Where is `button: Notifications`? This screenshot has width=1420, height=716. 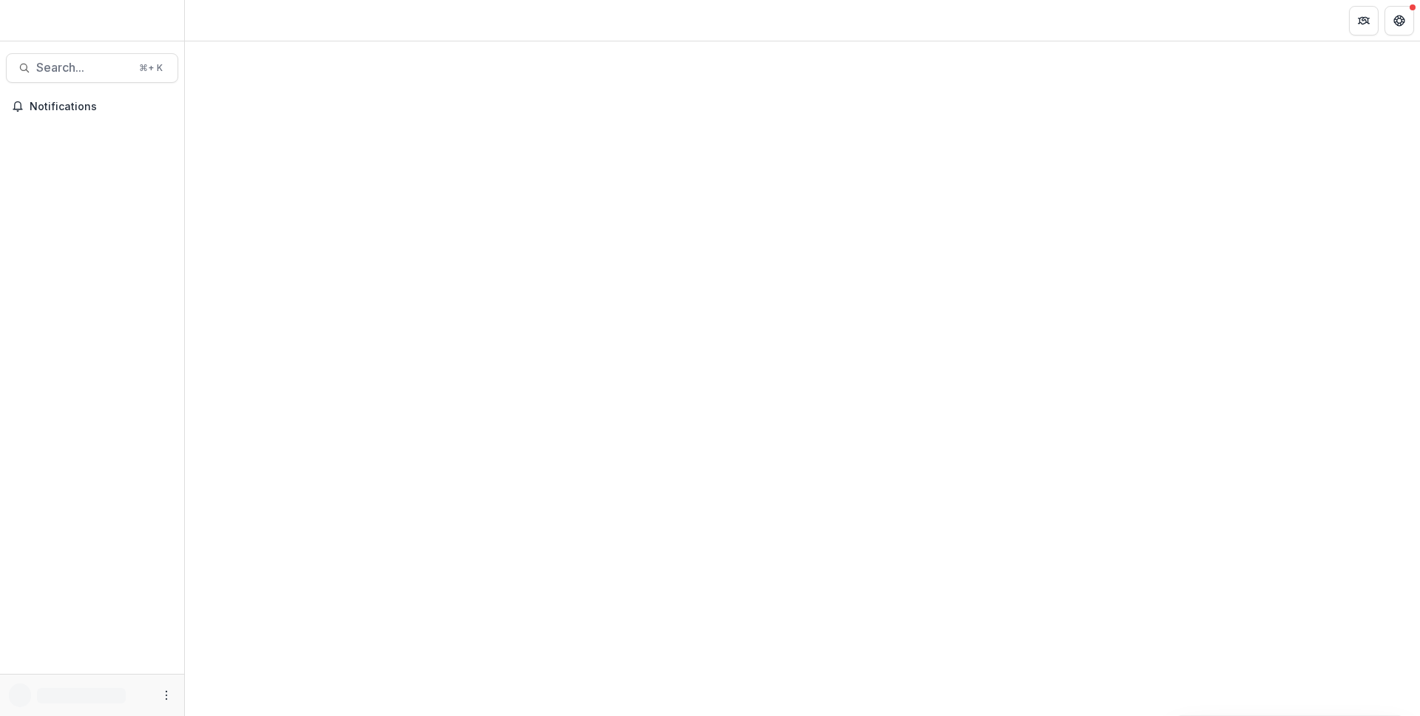
button: Notifications is located at coordinates (92, 106).